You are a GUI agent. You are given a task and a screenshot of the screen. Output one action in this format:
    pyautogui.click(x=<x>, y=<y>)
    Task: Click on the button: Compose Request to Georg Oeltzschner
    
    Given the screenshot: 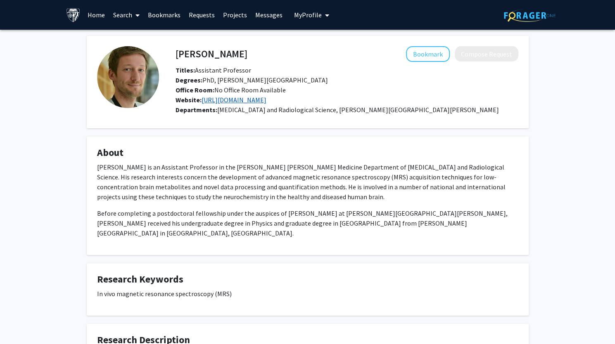 What is the action you would take?
    pyautogui.click(x=486, y=54)
    